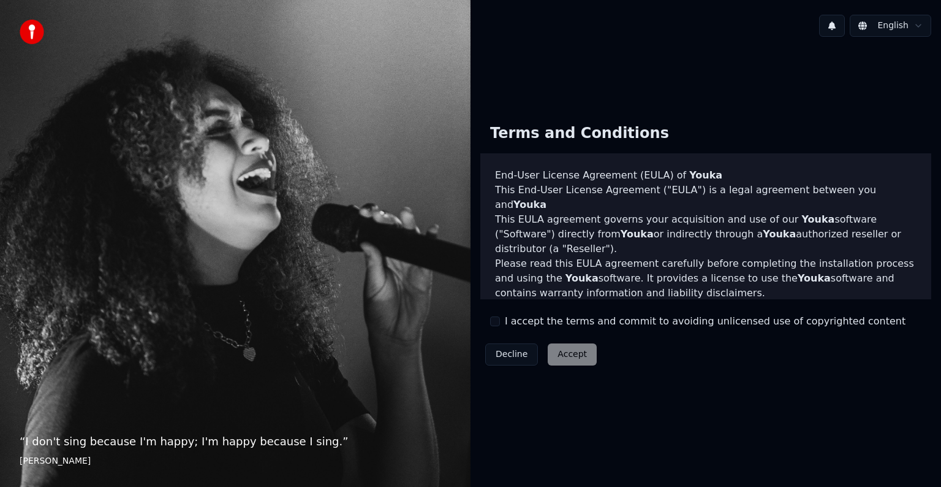 This screenshot has height=487, width=941. I want to click on p: Please read this EULA agreement carefully before completing the installation process and using th..., so click(706, 278).